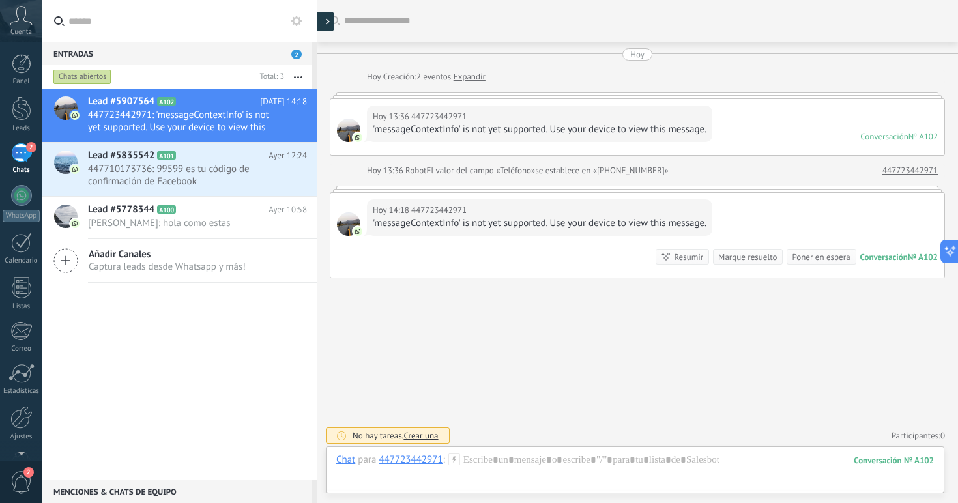 The height and width of the screenshot is (503, 958). Describe the element at coordinates (481, 171) in the screenshot. I see `span: El valor del campo «Teléfono»` at that location.